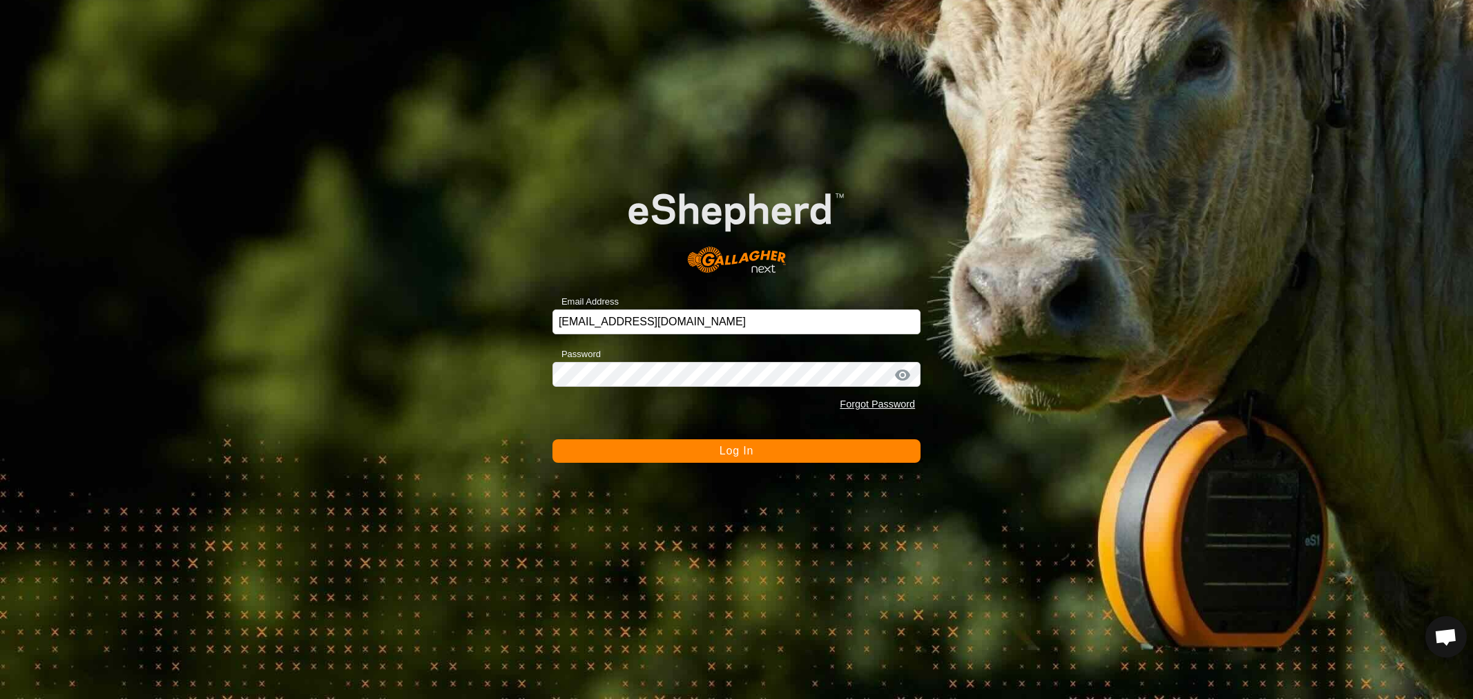 The height and width of the screenshot is (699, 1473). Describe the element at coordinates (736, 322) in the screenshot. I see `input: Email Address` at that location.